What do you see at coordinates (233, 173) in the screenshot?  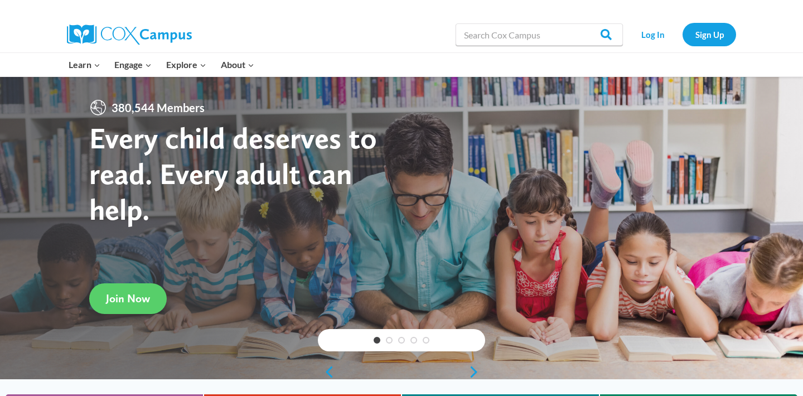 I see `strong: Every child deserves to read. Every adult can help.` at bounding box center [233, 173].